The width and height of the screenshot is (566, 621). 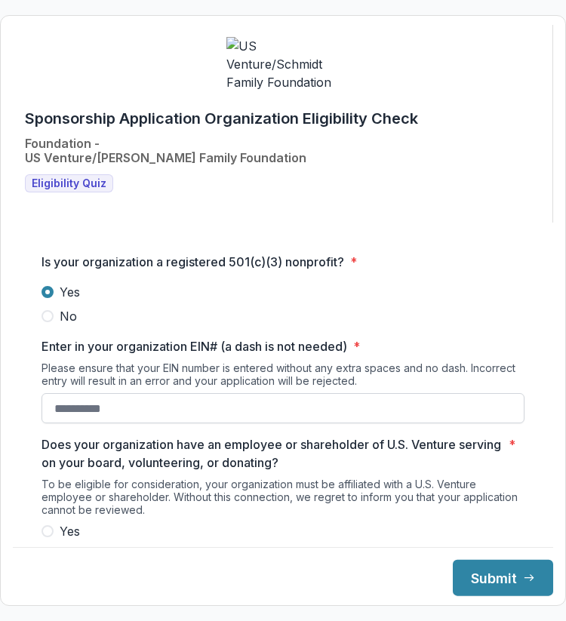 What do you see at coordinates (502, 578) in the screenshot?
I see `button: Submit` at bounding box center [502, 578].